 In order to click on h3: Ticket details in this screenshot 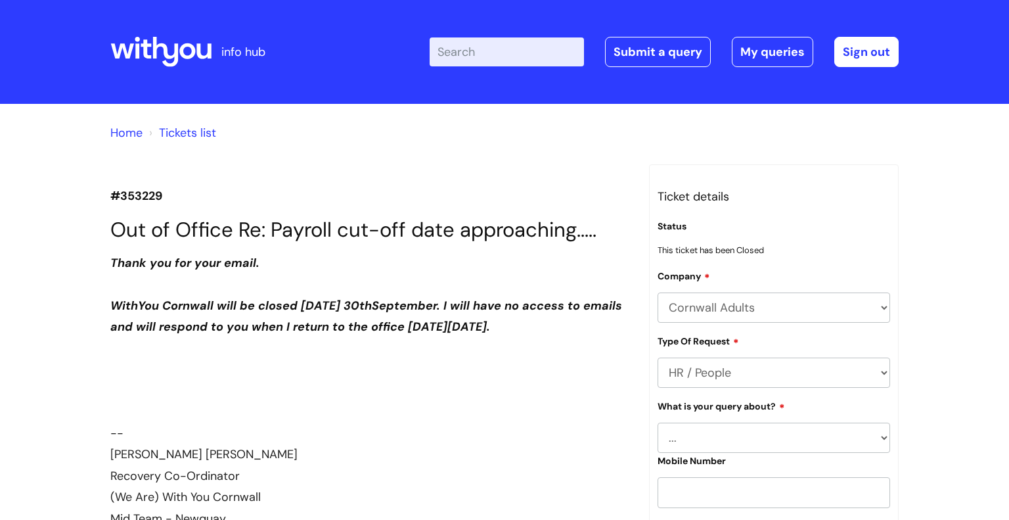, I will do `click(774, 196)`.